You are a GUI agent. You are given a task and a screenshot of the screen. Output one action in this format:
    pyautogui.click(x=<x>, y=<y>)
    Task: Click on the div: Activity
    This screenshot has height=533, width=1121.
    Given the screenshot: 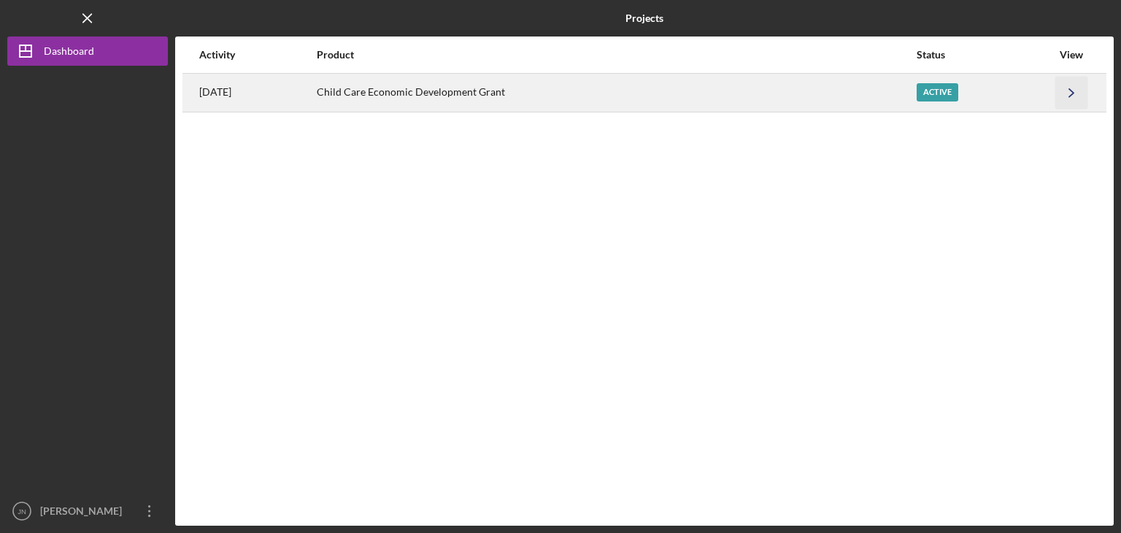 What is the action you would take?
    pyautogui.click(x=257, y=55)
    